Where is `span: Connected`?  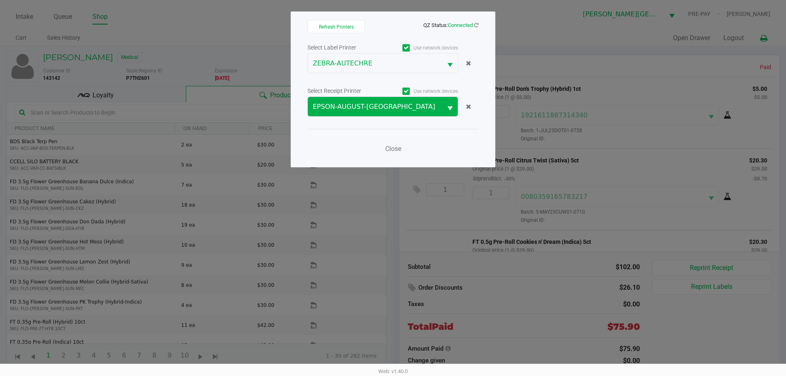
span: Connected is located at coordinates (460, 25).